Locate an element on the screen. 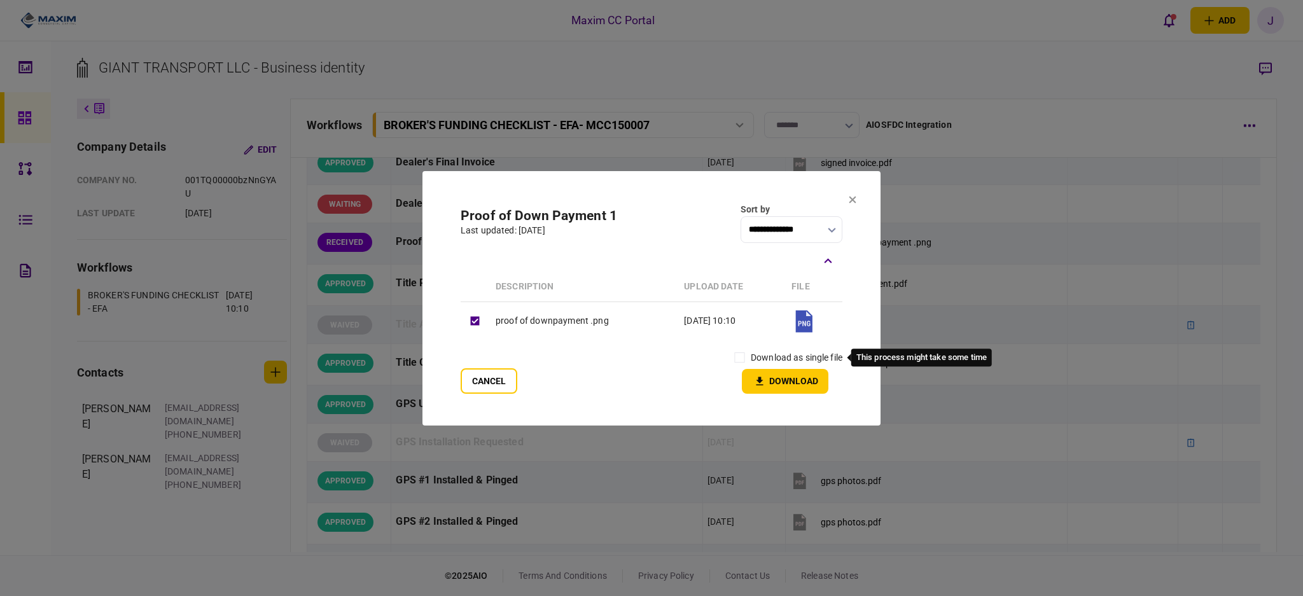 This screenshot has width=1303, height=596. td: proof of downpayment .png is located at coordinates (583, 321).